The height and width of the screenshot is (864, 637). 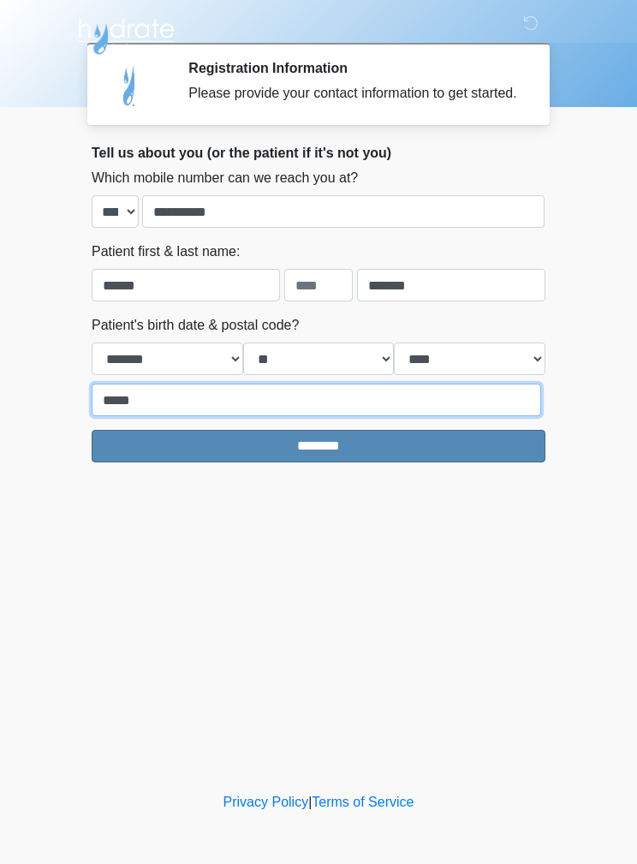 I want to click on label: Patient's birth date & postal code?, so click(x=195, y=325).